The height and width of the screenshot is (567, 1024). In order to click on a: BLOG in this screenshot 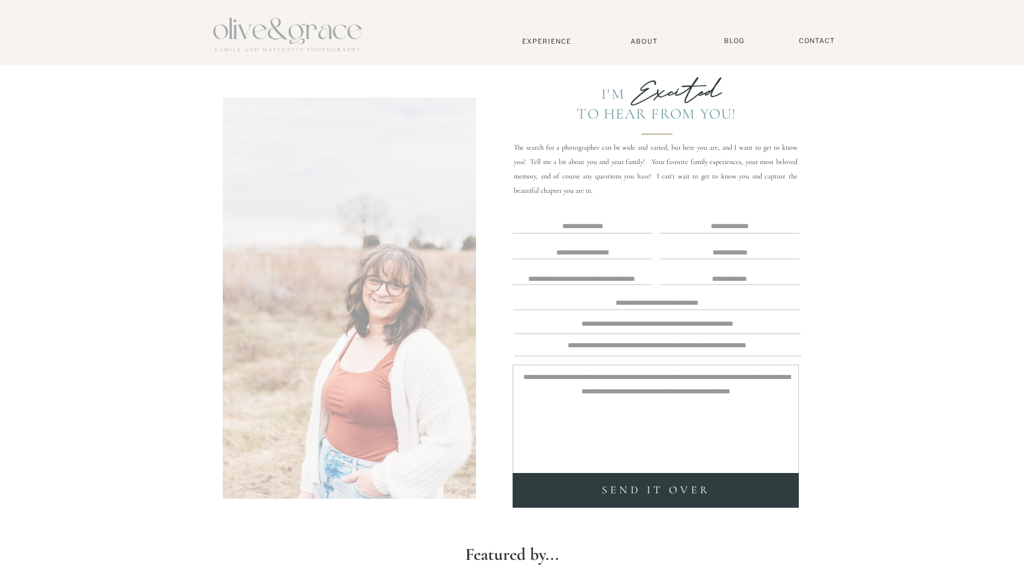, I will do `click(734, 41)`.